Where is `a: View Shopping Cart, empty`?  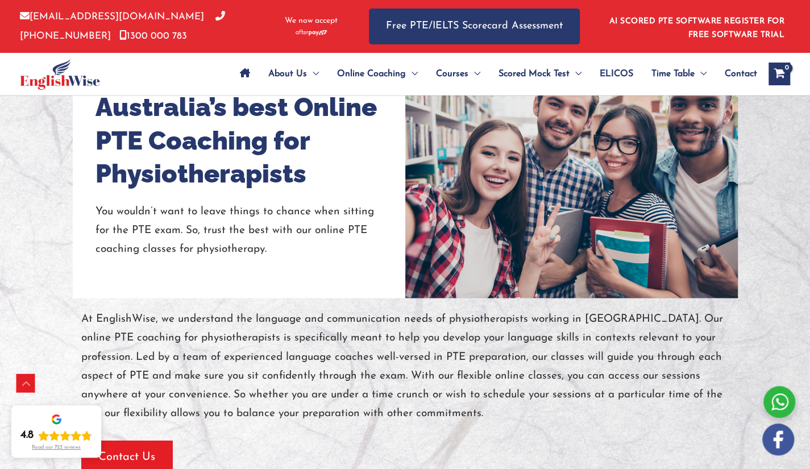
a: View Shopping Cart, empty is located at coordinates (779, 74).